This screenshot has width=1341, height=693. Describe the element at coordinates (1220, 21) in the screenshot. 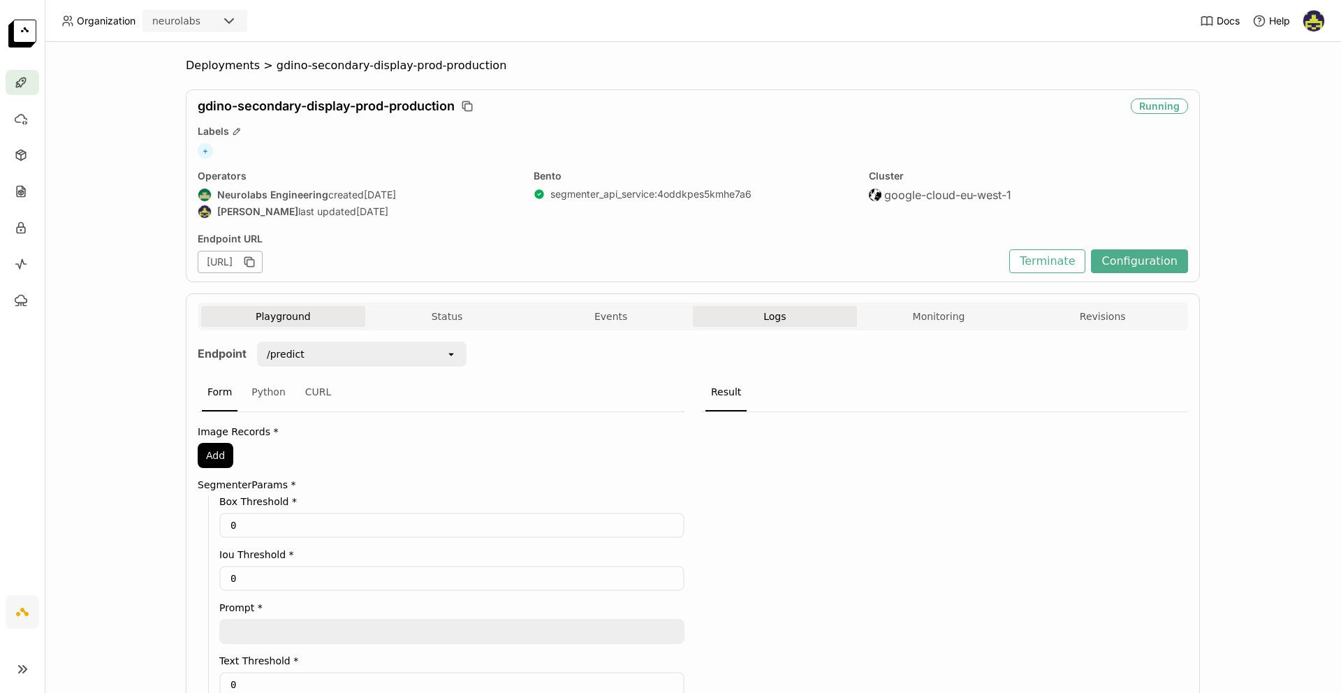

I see `a: Docs` at that location.